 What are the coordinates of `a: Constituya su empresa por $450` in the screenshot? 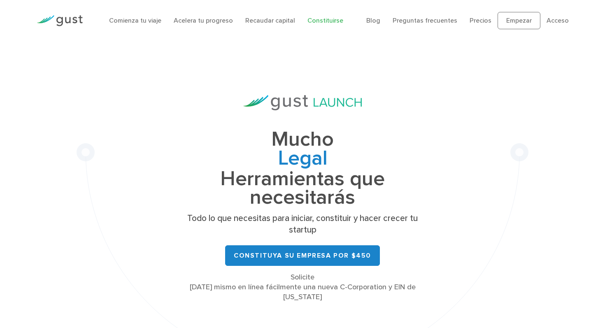 It's located at (303, 256).